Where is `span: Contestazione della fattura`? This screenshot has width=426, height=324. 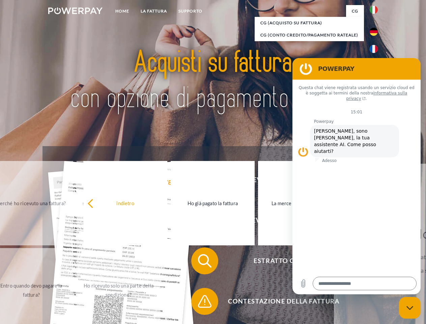
span: Contestazione della fattura is located at coordinates (284, 302).